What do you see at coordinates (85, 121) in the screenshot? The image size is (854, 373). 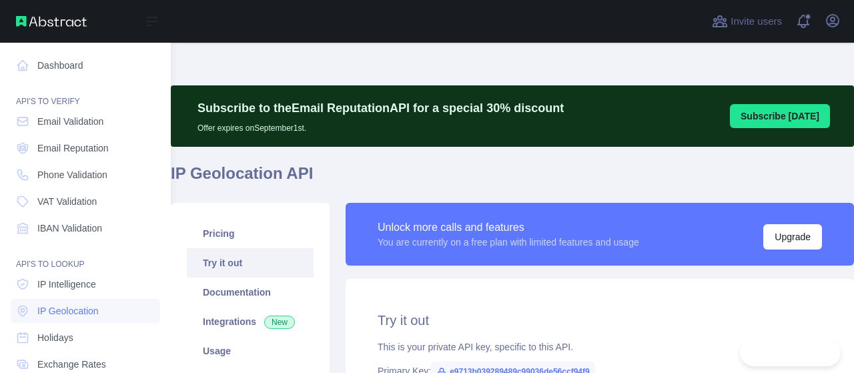 I see `a: Email Validation` at bounding box center [85, 121].